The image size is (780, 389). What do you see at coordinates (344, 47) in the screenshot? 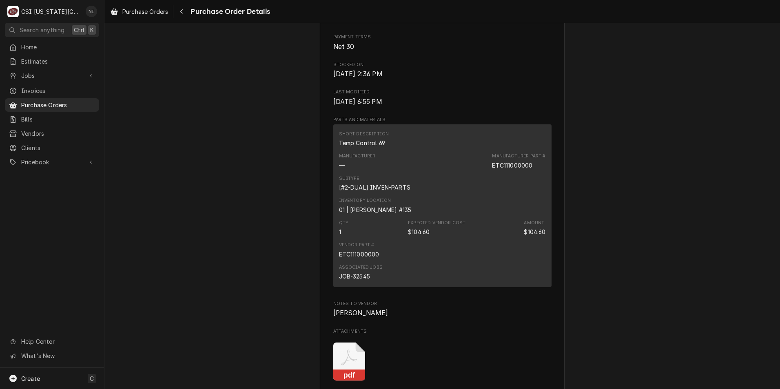
I see `span: Net 30` at bounding box center [344, 47].